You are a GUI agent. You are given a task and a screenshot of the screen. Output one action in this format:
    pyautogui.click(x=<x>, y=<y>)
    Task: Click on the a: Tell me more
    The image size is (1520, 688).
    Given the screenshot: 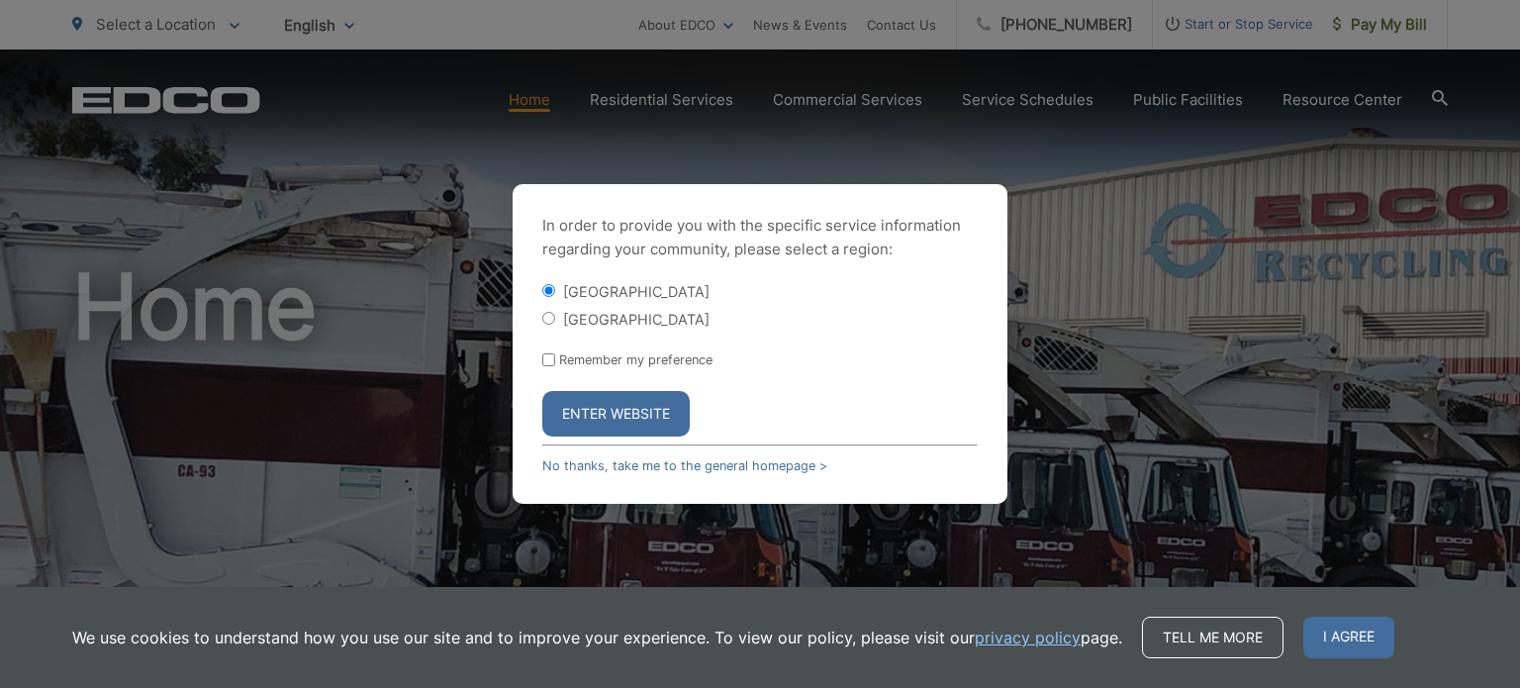 What is the action you would take?
    pyautogui.click(x=1212, y=637)
    